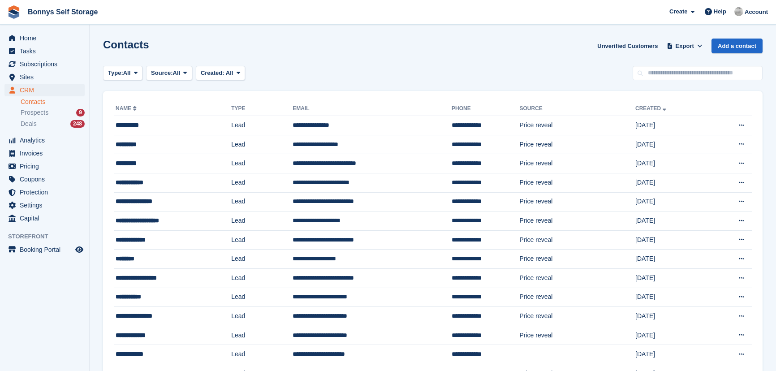  Describe the element at coordinates (52, 124) in the screenshot. I see `a: Deals 248` at that location.